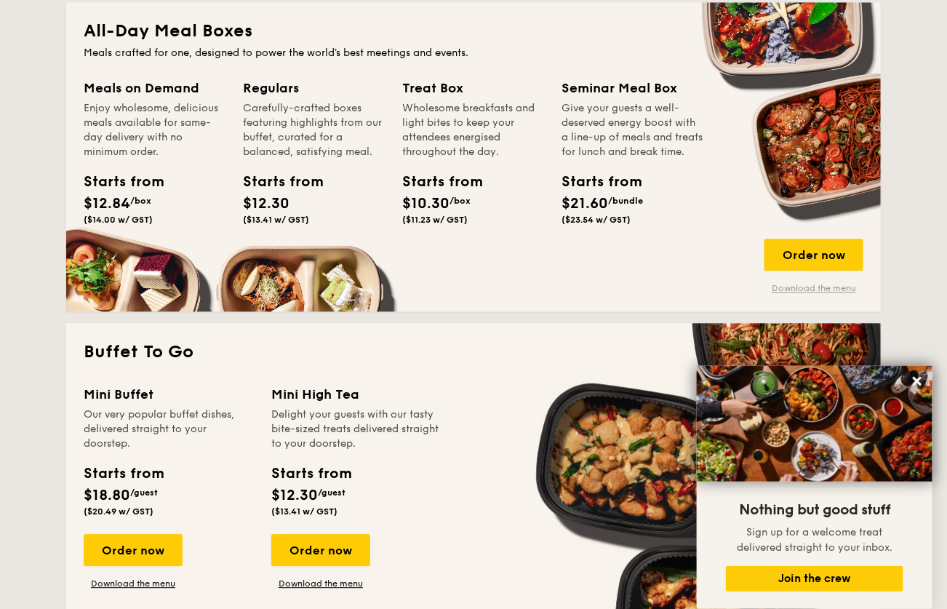 Image resolution: width=947 pixels, height=609 pixels. Describe the element at coordinates (632, 88) in the screenshot. I see `div: Seminar Meal Box` at that location.